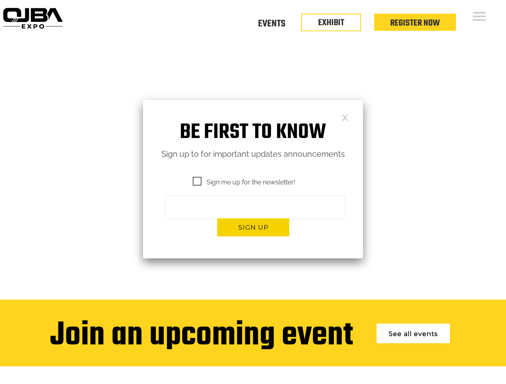 The image size is (506, 384). I want to click on a: Close, so click(345, 117).